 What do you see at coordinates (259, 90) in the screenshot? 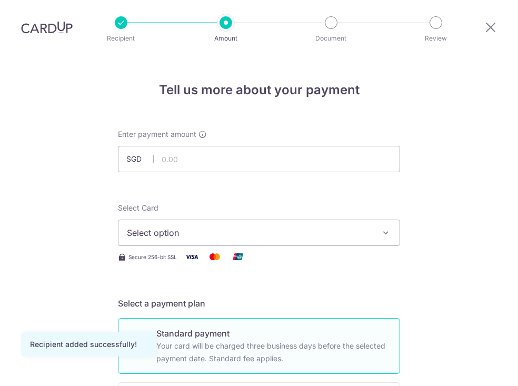
I see `h4: Tell us more about your payment` at bounding box center [259, 90].